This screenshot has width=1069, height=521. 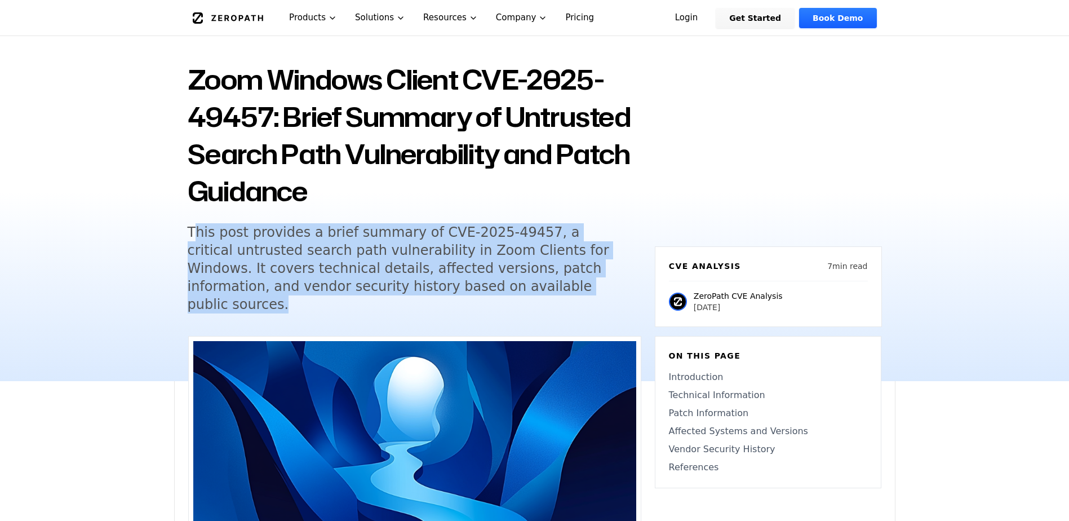 I want to click on img: ZeroPath CVE Analysis, so click(x=678, y=301).